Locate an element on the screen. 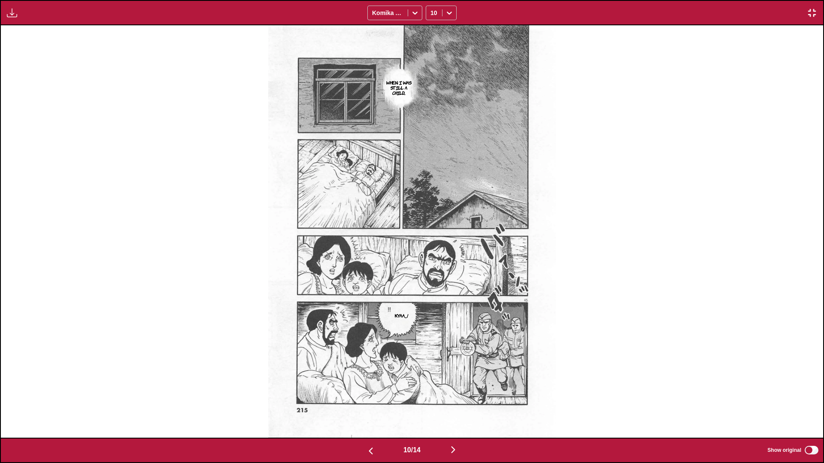  span: Show original is located at coordinates (784, 450).